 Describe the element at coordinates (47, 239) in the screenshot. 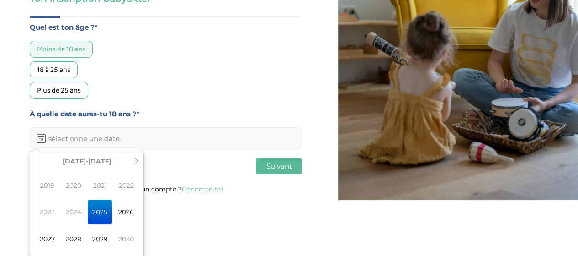

I see `span: 2027` at that location.